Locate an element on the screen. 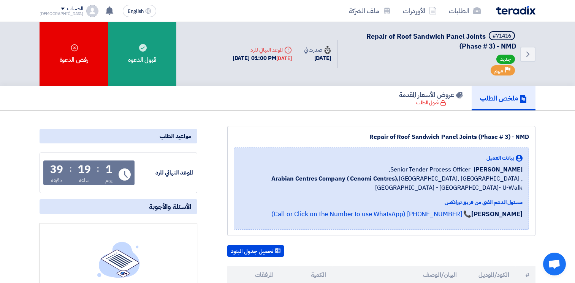  img: Teradix logo is located at coordinates (516, 10).